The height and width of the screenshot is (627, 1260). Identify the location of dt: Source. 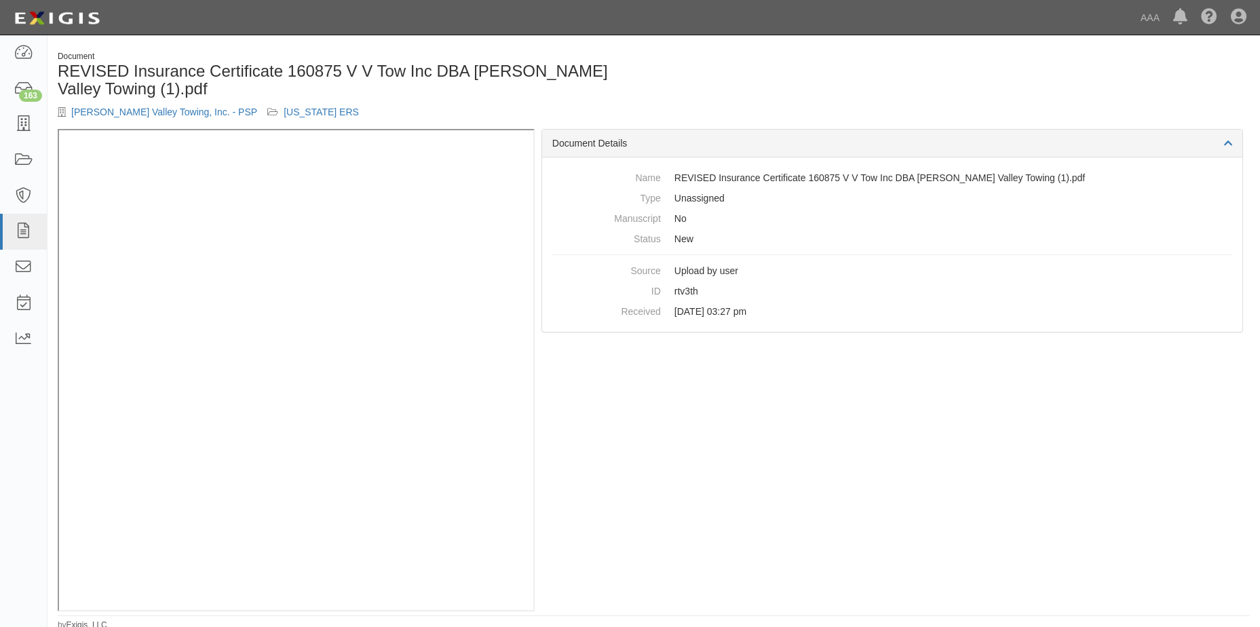
(607, 269).